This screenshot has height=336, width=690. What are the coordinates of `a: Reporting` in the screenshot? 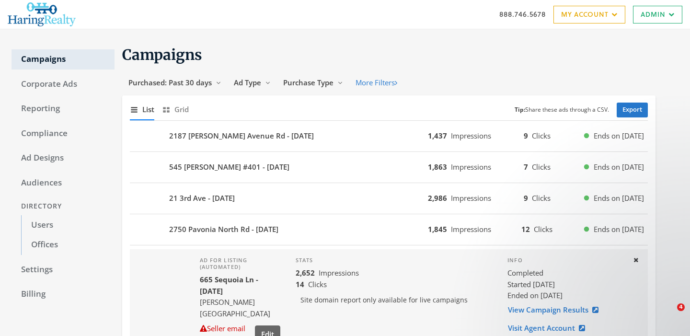 It's located at (63, 109).